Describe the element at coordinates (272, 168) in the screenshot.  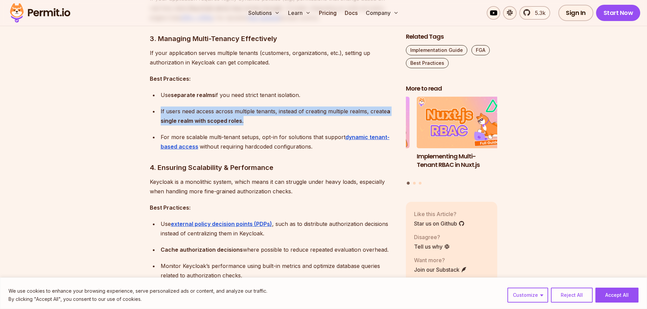
I see `h3: 4. Ensuring Scalability & Performance` at that location.